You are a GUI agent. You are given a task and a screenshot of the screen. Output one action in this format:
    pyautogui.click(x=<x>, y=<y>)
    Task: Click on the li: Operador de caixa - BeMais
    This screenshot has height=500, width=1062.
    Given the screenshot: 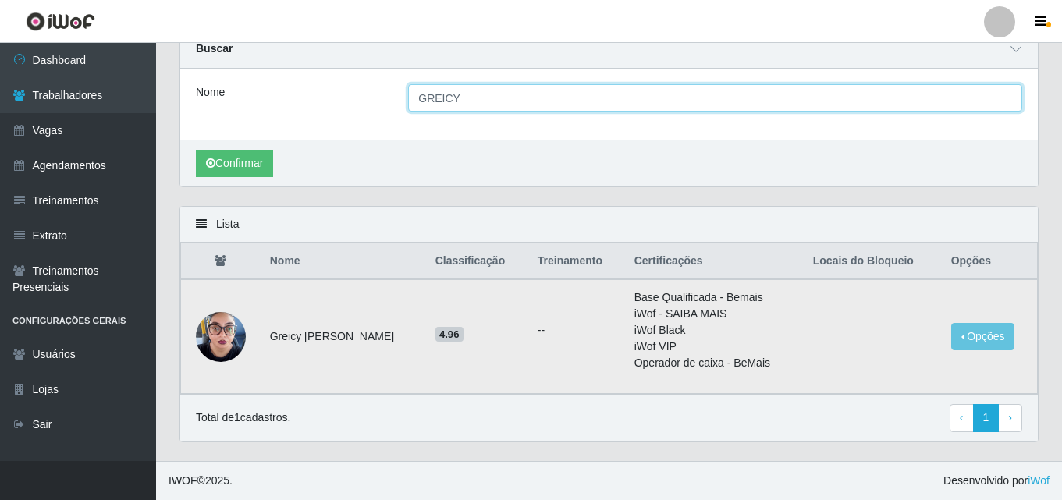 What is the action you would take?
    pyautogui.click(x=714, y=363)
    